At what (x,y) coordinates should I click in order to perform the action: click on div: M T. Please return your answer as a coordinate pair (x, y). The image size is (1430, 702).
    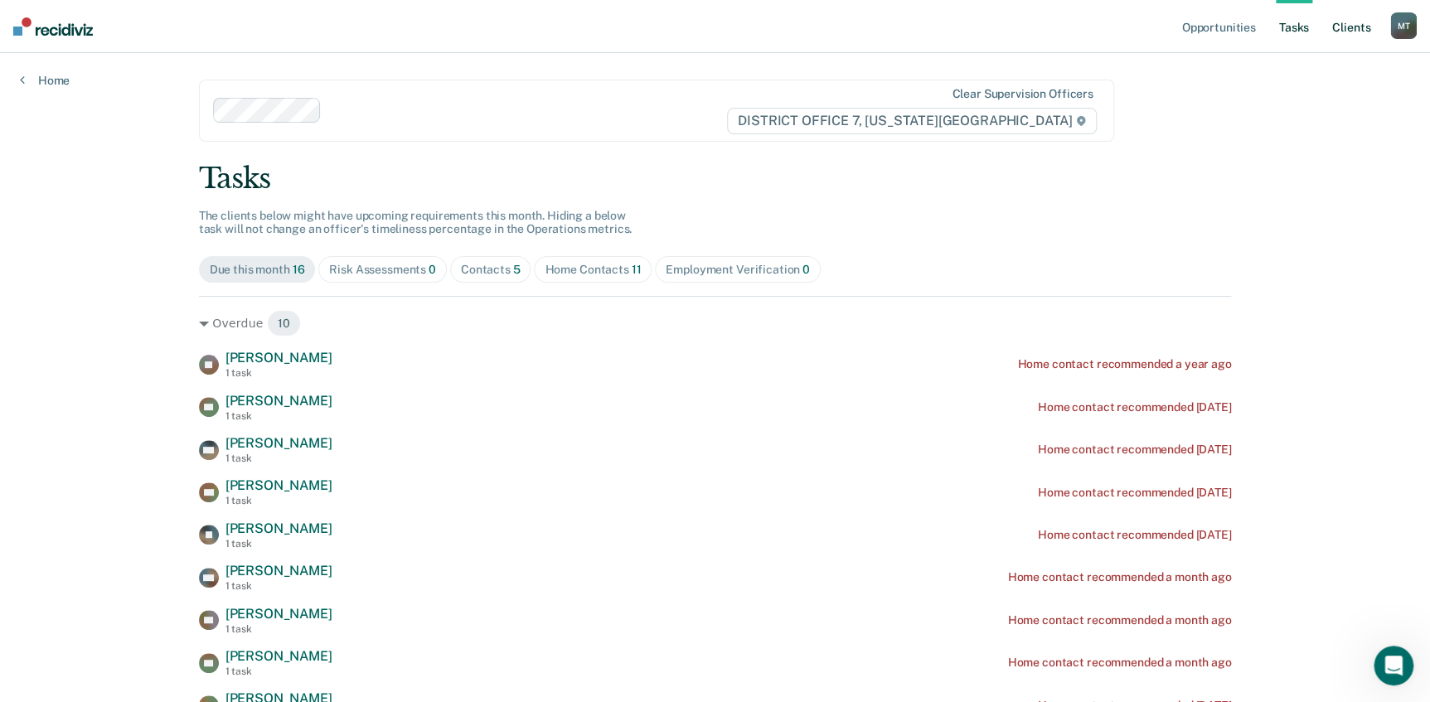
    Looking at the image, I should click on (1403, 26).